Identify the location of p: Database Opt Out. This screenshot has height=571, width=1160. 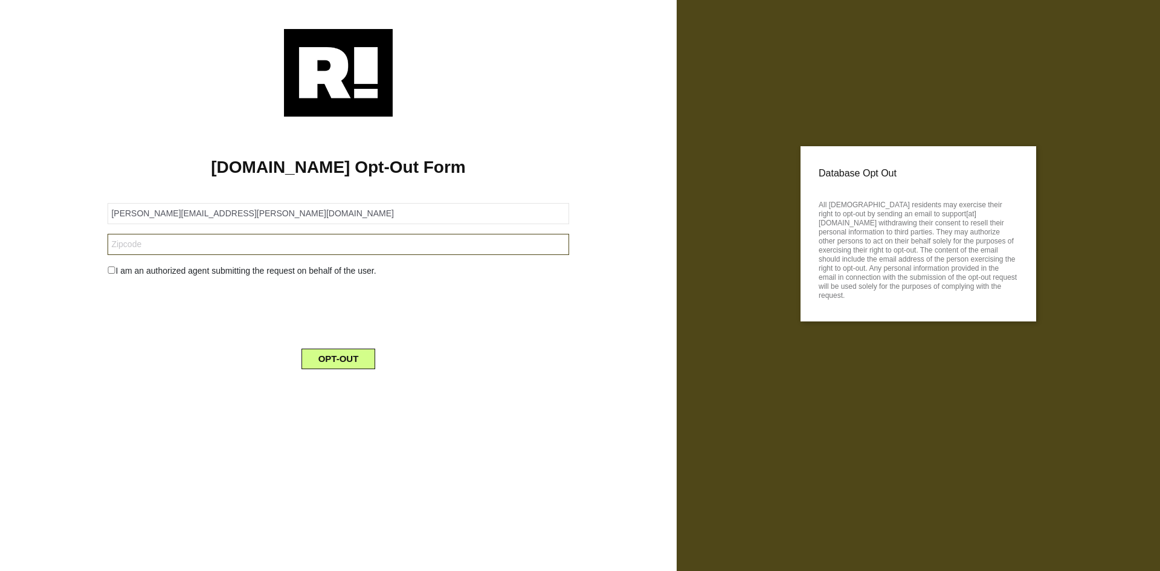
(918, 173).